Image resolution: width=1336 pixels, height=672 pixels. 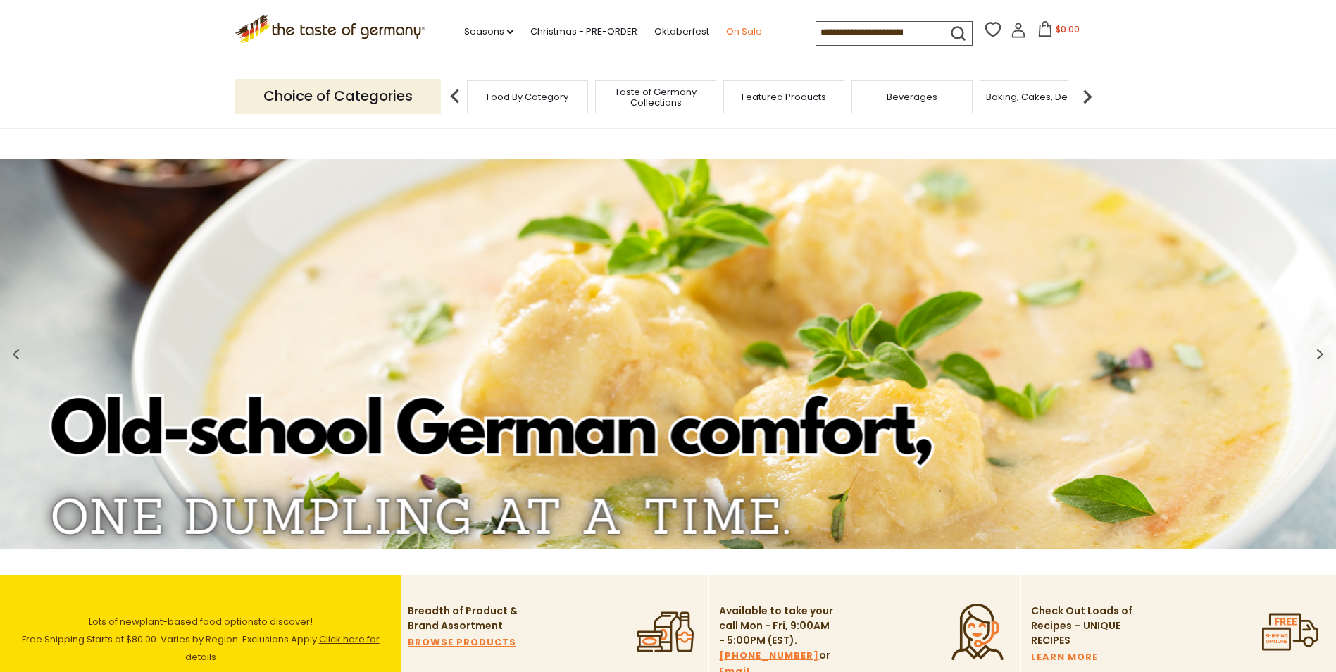 What do you see at coordinates (527, 96) in the screenshot?
I see `a: Food By Category` at bounding box center [527, 96].